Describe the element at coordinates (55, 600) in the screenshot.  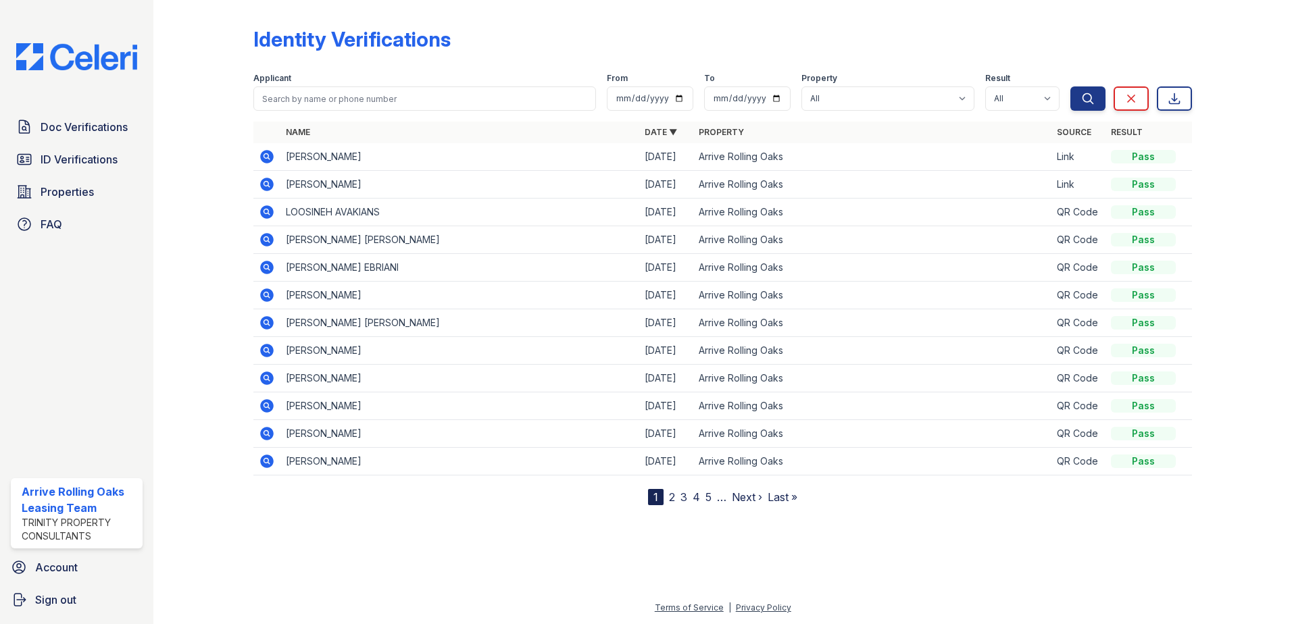
I see `span: Sign out` at that location.